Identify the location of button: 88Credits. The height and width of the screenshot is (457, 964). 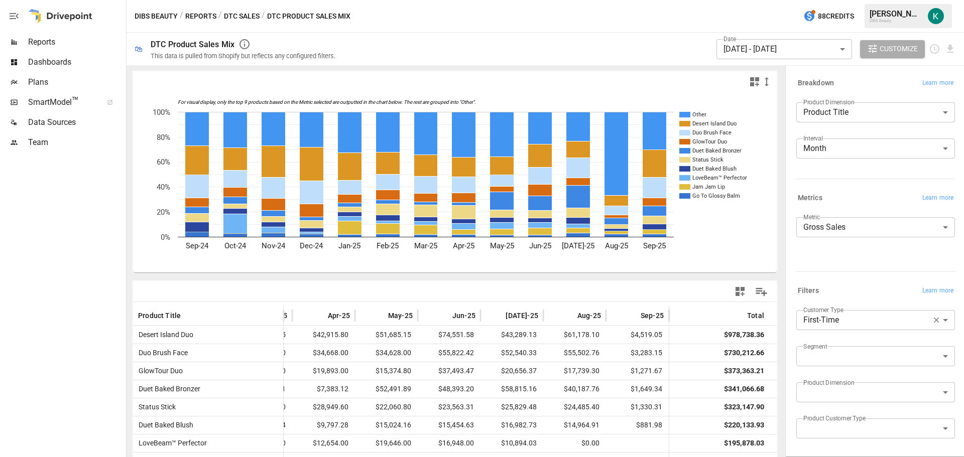
(829, 16).